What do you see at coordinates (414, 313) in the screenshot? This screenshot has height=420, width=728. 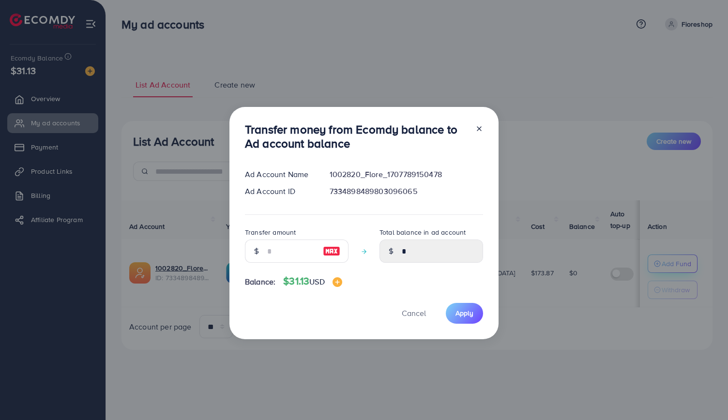 I see `span: Cancel` at bounding box center [414, 313].